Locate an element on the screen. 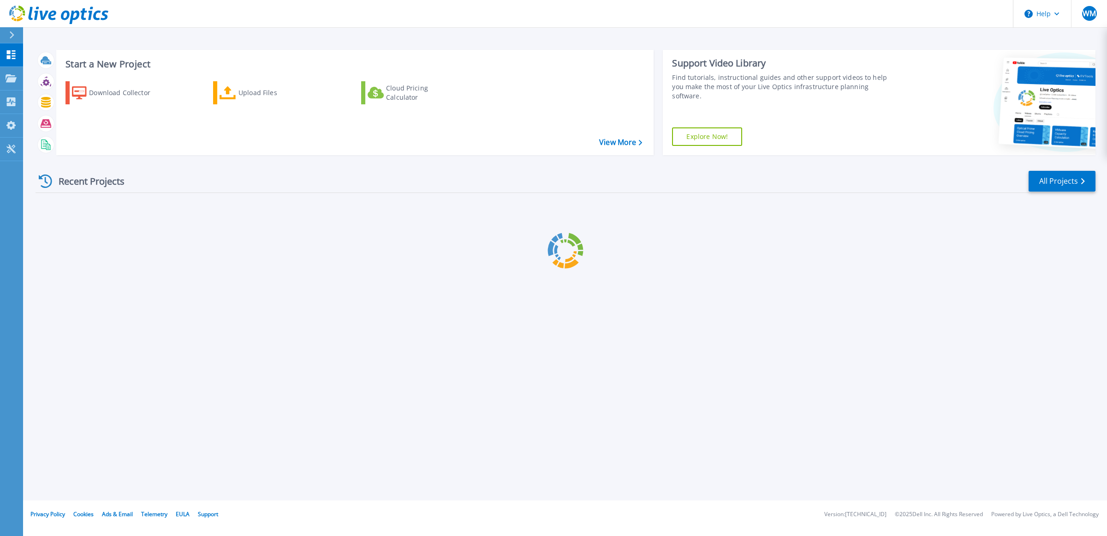  li: Powered by Live Optics, a Dell Technology is located at coordinates (1045, 514).